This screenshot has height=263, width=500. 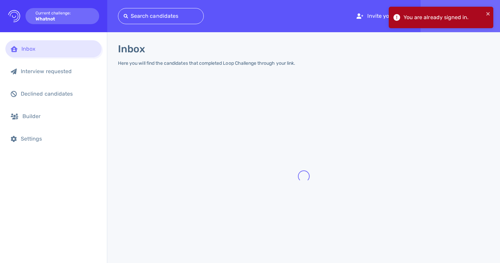 What do you see at coordinates (59, 49) in the screenshot?
I see `div: Inbox` at bounding box center [59, 49].